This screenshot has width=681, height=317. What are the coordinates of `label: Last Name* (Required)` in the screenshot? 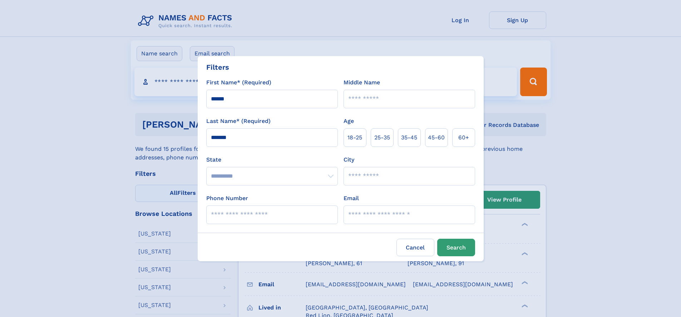 It's located at (238, 121).